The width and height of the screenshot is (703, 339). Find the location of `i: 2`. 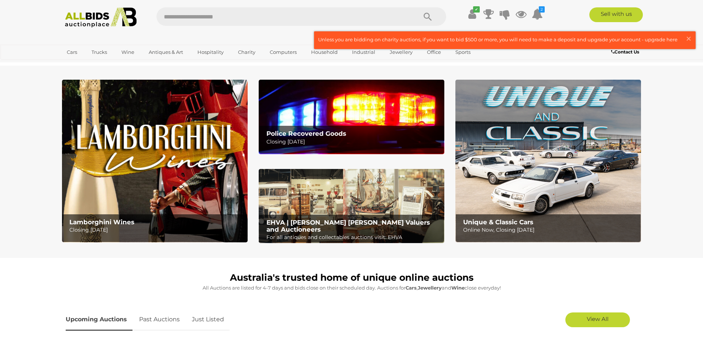

i: 2 is located at coordinates (542, 9).